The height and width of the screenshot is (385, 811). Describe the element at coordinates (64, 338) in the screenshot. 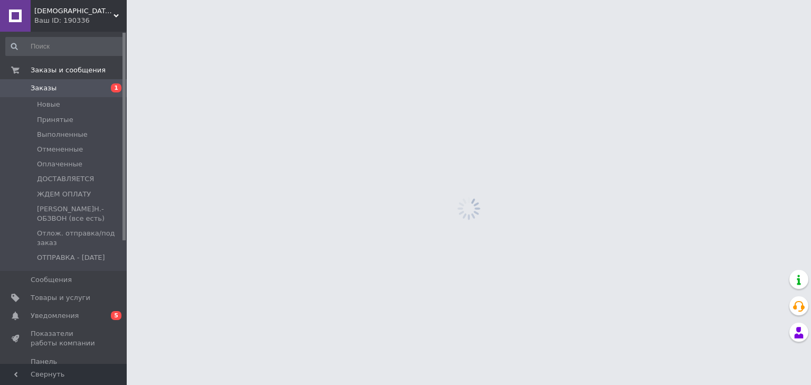

I see `span: Показатели работы компании` at that location.